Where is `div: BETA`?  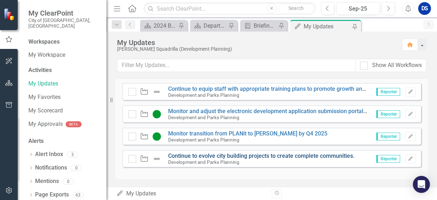 div: BETA is located at coordinates (73, 124).